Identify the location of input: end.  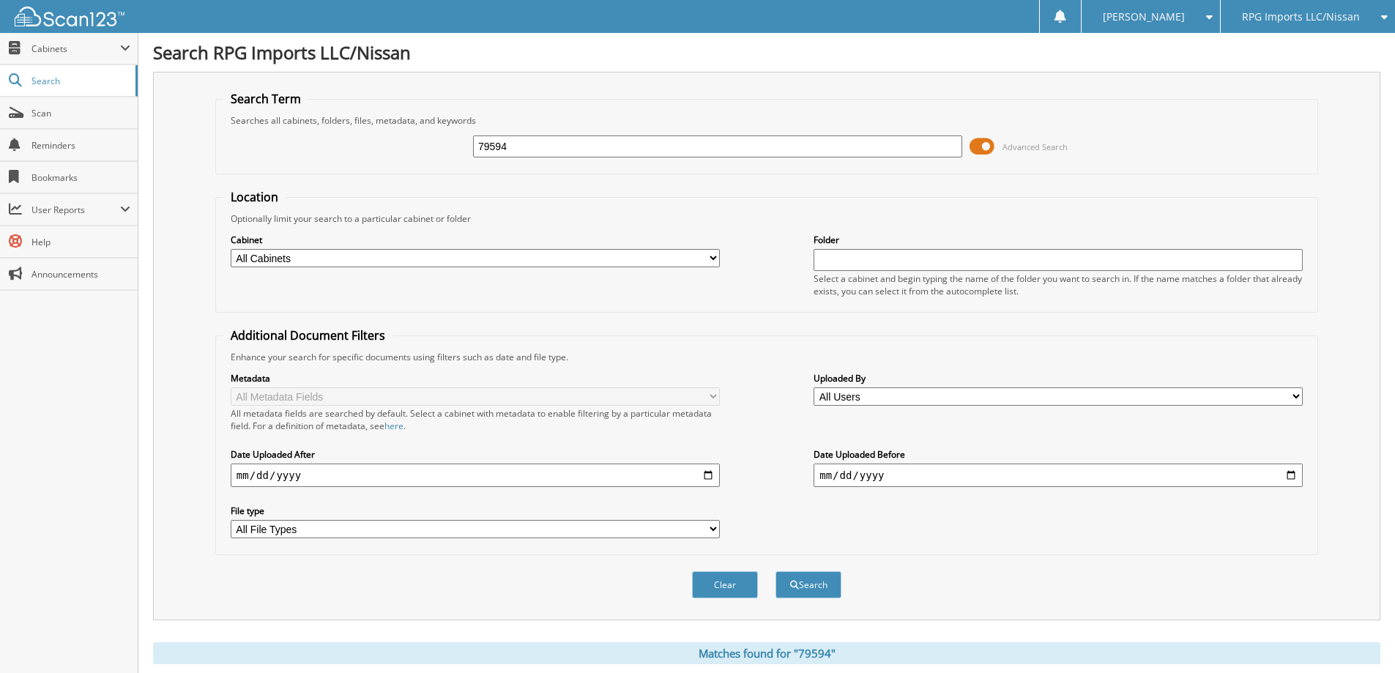
(1058, 475).